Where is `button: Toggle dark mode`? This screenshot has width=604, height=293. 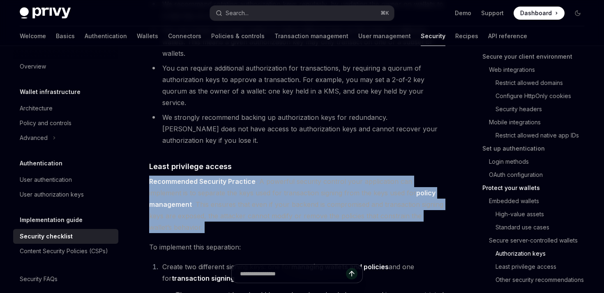
button: Toggle dark mode is located at coordinates (578, 13).